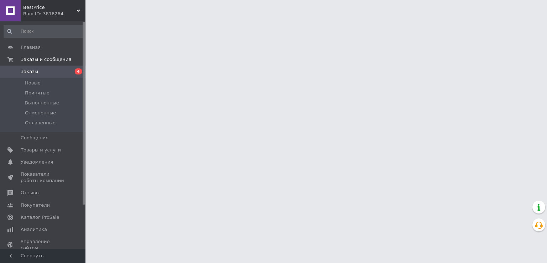  What do you see at coordinates (44, 31) in the screenshot?
I see `input: Поиск` at bounding box center [44, 31].